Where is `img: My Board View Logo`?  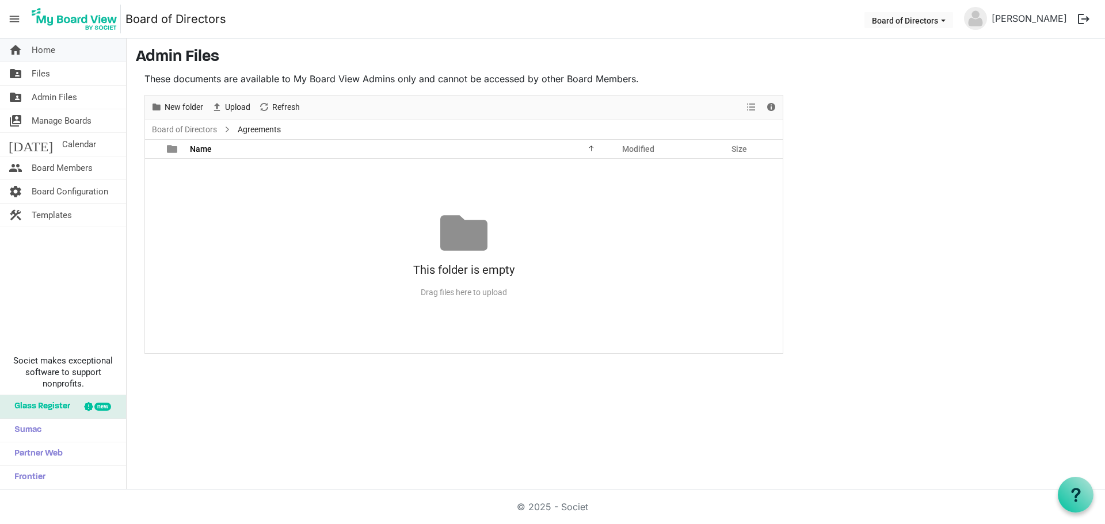
img: My Board View Logo is located at coordinates (74, 19).